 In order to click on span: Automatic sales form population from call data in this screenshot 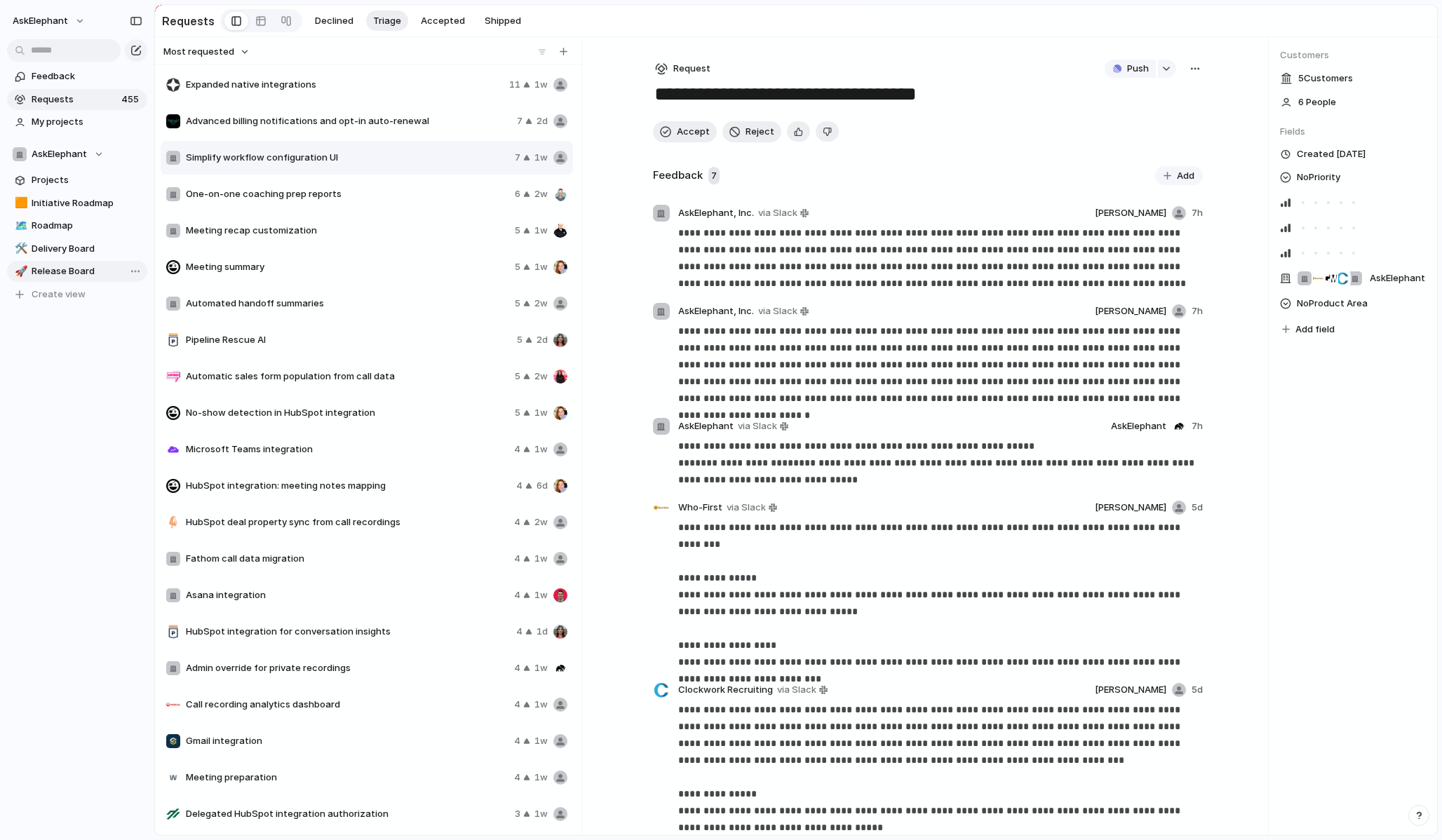, I will do `click(347, 376)`.